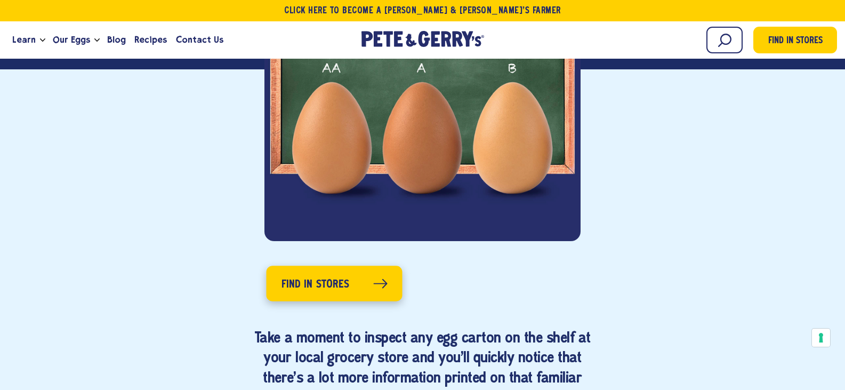 Image resolution: width=845 pixels, height=390 pixels. I want to click on a: Recipes, so click(150, 40).